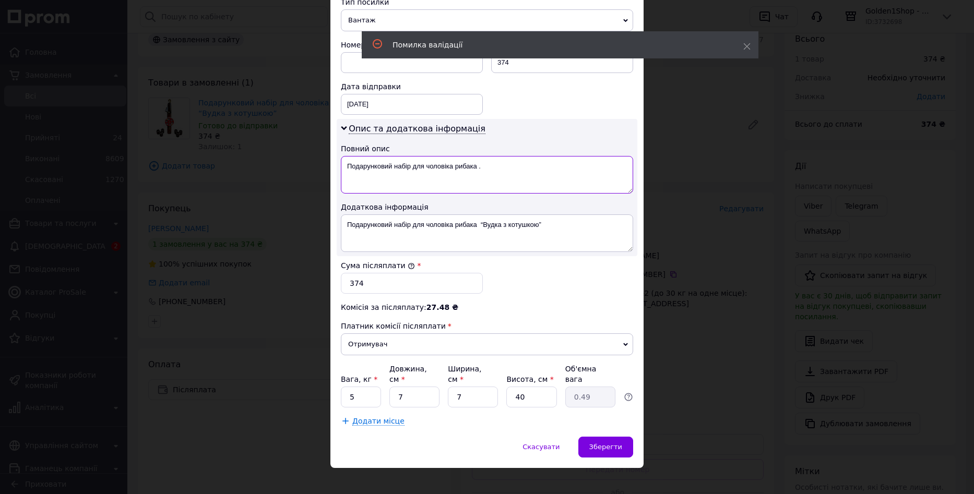 This screenshot has width=974, height=494. I want to click on div: Помилка валідації, so click(555, 45).